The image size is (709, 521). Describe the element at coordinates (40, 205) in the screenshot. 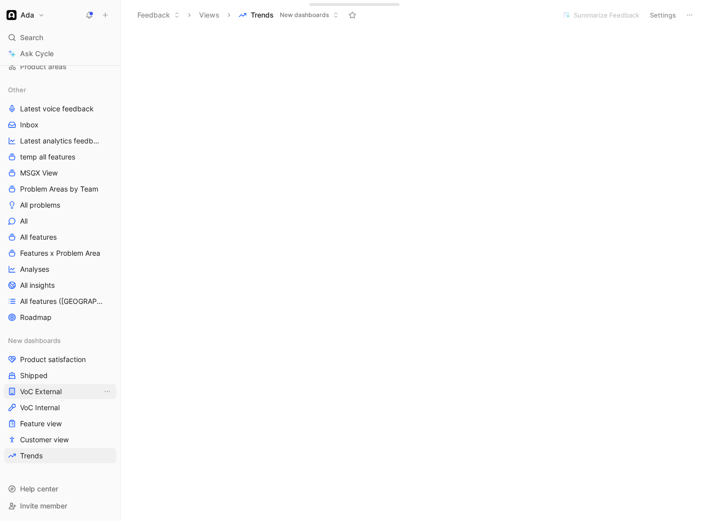

I see `span: All problems` at that location.